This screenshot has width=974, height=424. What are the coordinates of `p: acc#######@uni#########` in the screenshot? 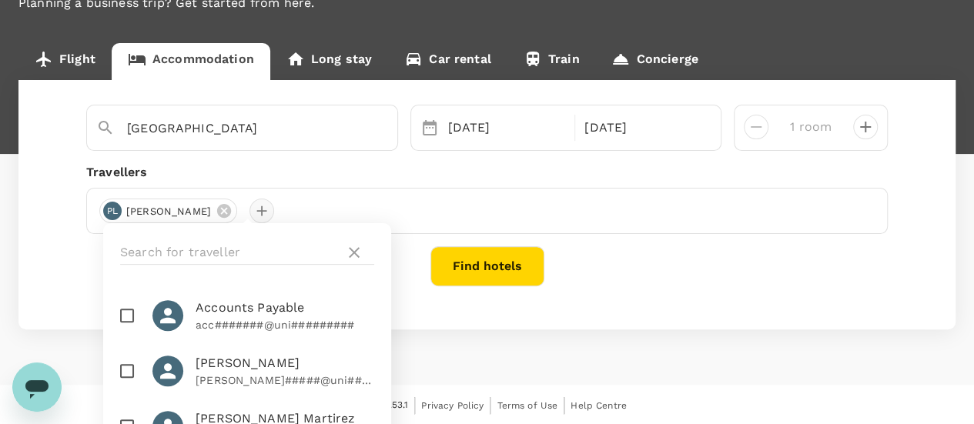 It's located at (285, 325).